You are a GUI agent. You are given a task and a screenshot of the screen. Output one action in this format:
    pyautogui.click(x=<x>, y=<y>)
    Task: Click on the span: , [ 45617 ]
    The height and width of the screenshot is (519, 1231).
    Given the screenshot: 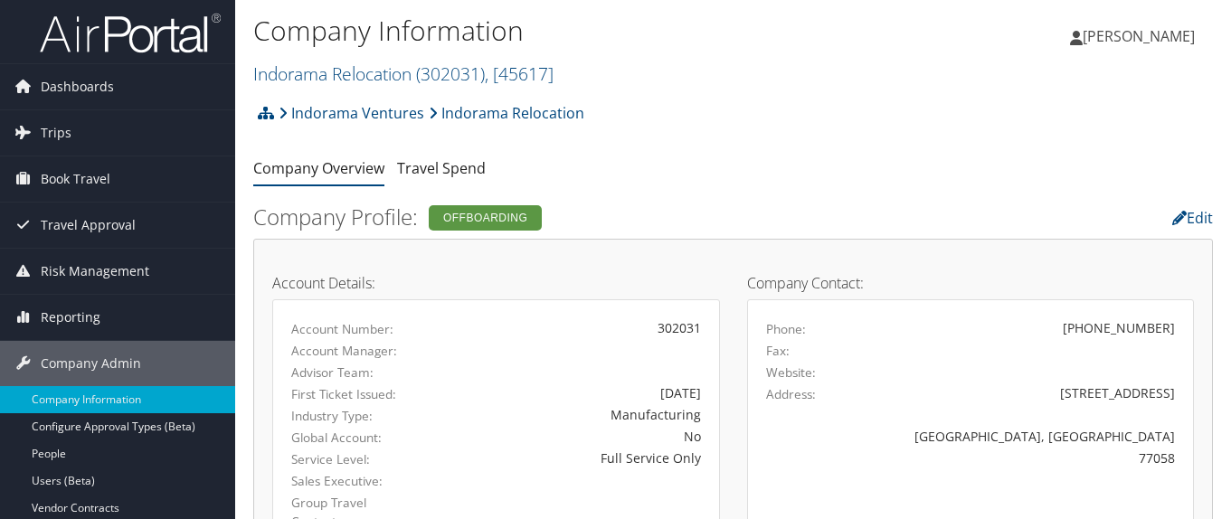 What is the action you would take?
    pyautogui.click(x=519, y=73)
    